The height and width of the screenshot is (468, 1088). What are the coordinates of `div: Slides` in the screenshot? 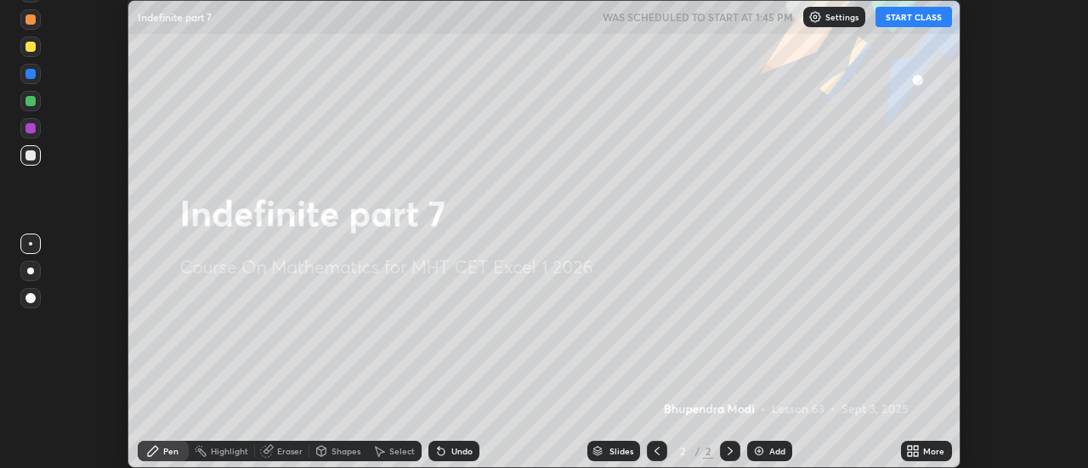 It's located at (622, 451).